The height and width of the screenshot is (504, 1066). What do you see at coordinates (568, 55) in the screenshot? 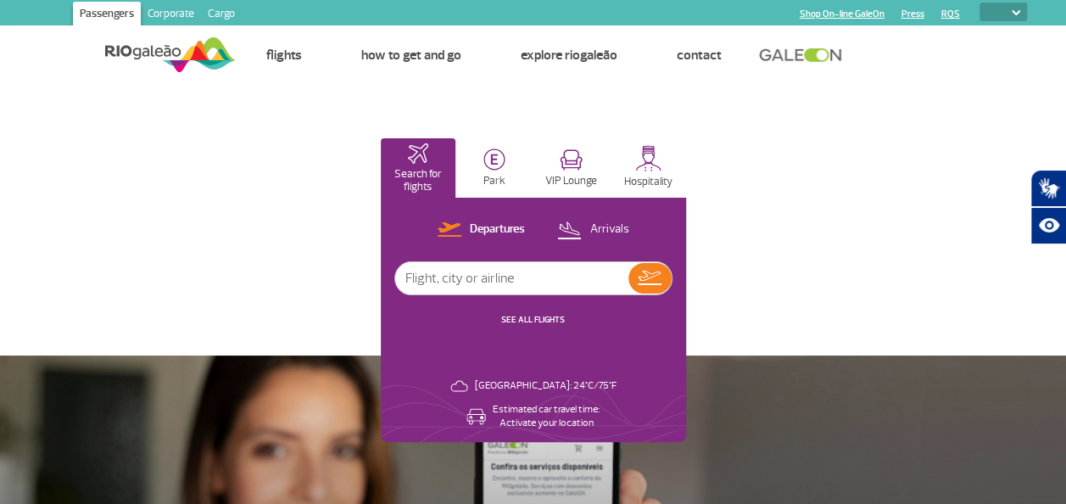
I see `a: Explore RIOgaleão` at bounding box center [568, 55].